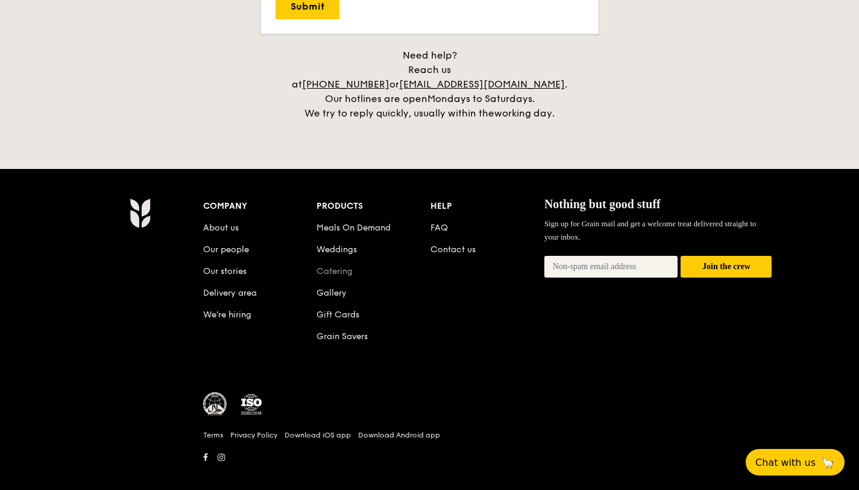 This screenshot has width=859, height=490. What do you see at coordinates (140, 213) in the screenshot?
I see `img: AYc88T3wAAAABJRU5ErkJggg==` at bounding box center [140, 213].